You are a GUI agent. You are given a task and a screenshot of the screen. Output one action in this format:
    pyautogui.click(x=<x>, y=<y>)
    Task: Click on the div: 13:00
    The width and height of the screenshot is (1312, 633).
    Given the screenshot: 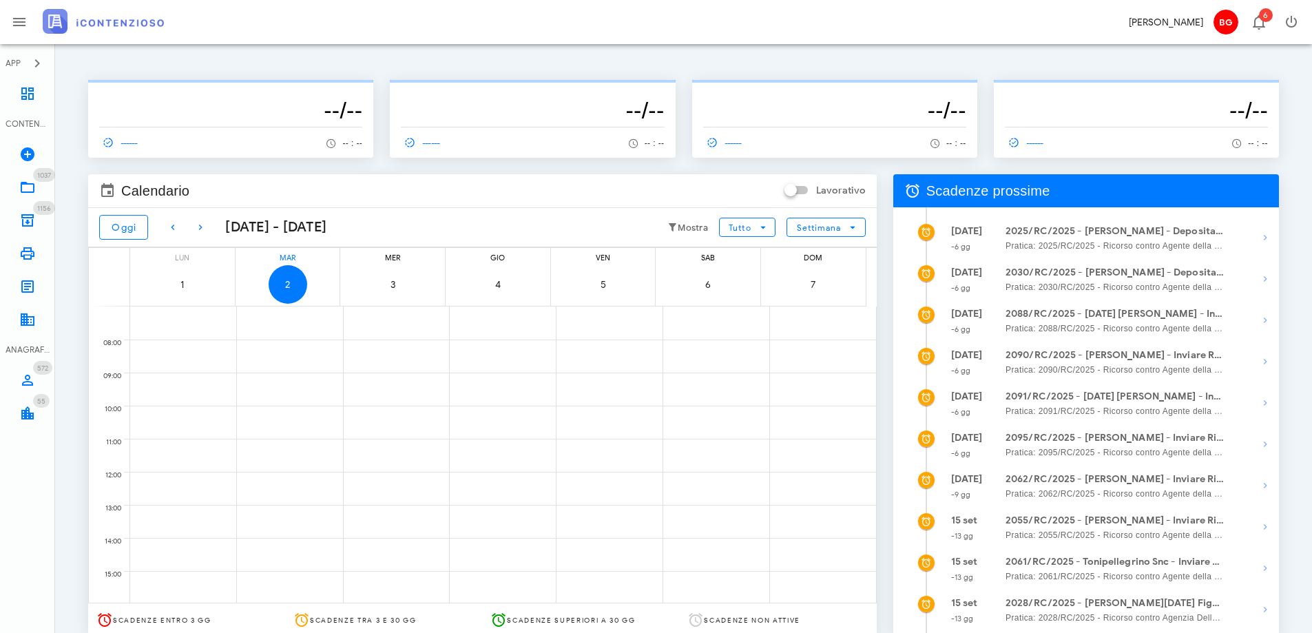 What is the action you would take?
    pyautogui.click(x=106, y=508)
    